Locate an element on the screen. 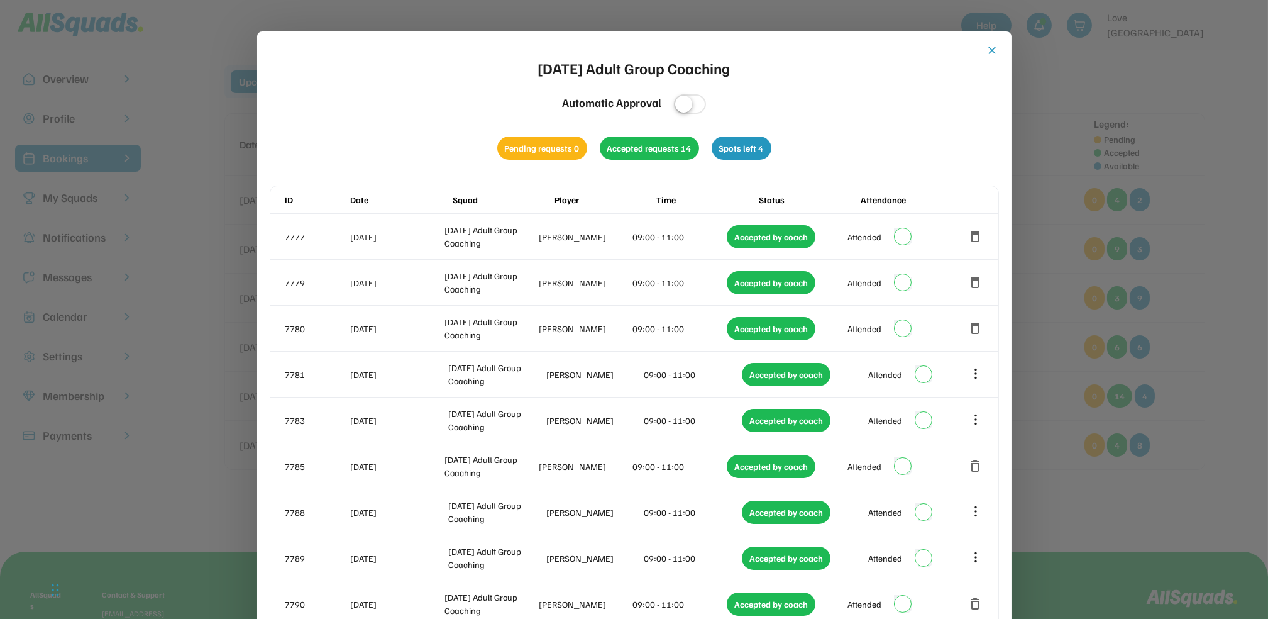 This screenshot has width=1268, height=619. div: 7780 is located at coordinates (317, 328).